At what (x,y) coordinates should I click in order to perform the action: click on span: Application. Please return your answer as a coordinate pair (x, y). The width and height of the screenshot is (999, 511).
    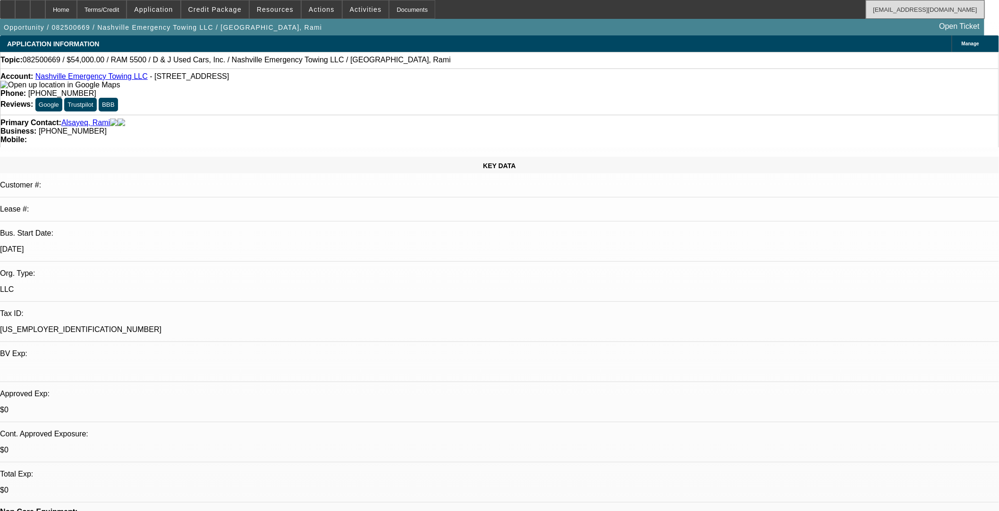
    Looking at the image, I should click on (153, 9).